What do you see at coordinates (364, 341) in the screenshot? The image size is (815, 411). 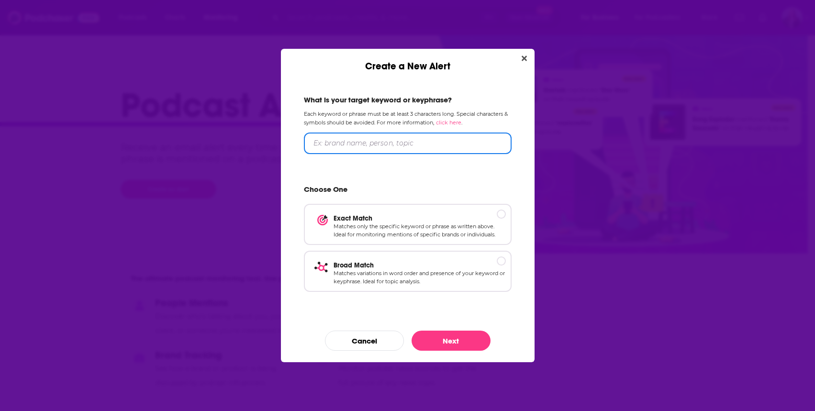 I see `button: Cancel` at bounding box center [364, 341].